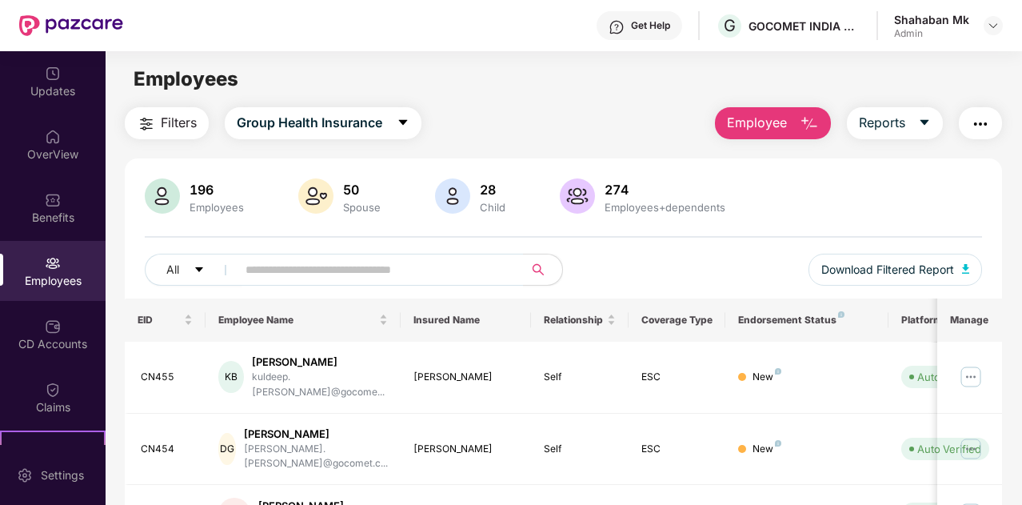  I want to click on div: KB, so click(231, 377).